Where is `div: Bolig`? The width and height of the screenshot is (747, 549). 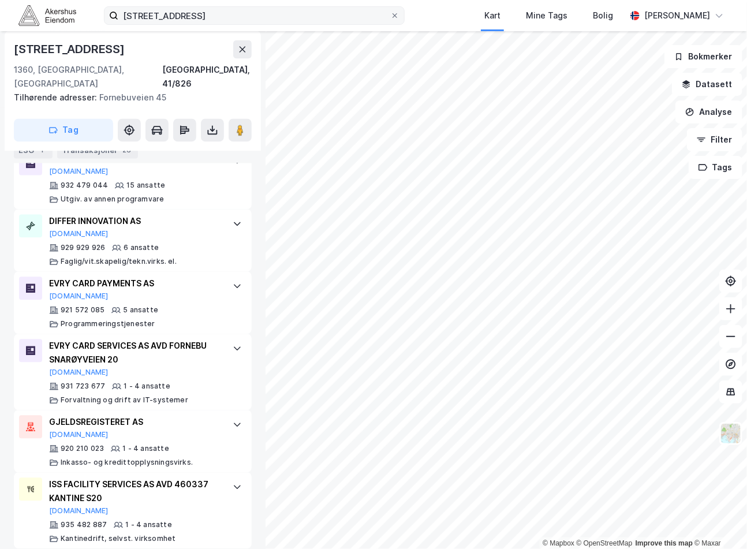
div: Bolig is located at coordinates (603, 16).